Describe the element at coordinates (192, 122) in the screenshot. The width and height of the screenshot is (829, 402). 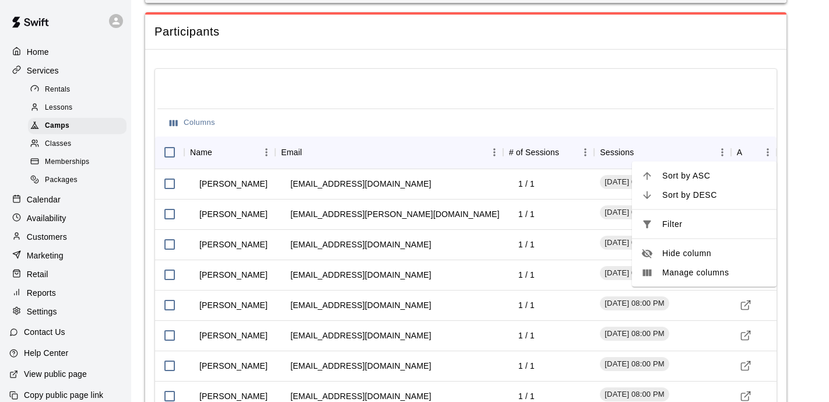
I see `button: Select columns` at that location.